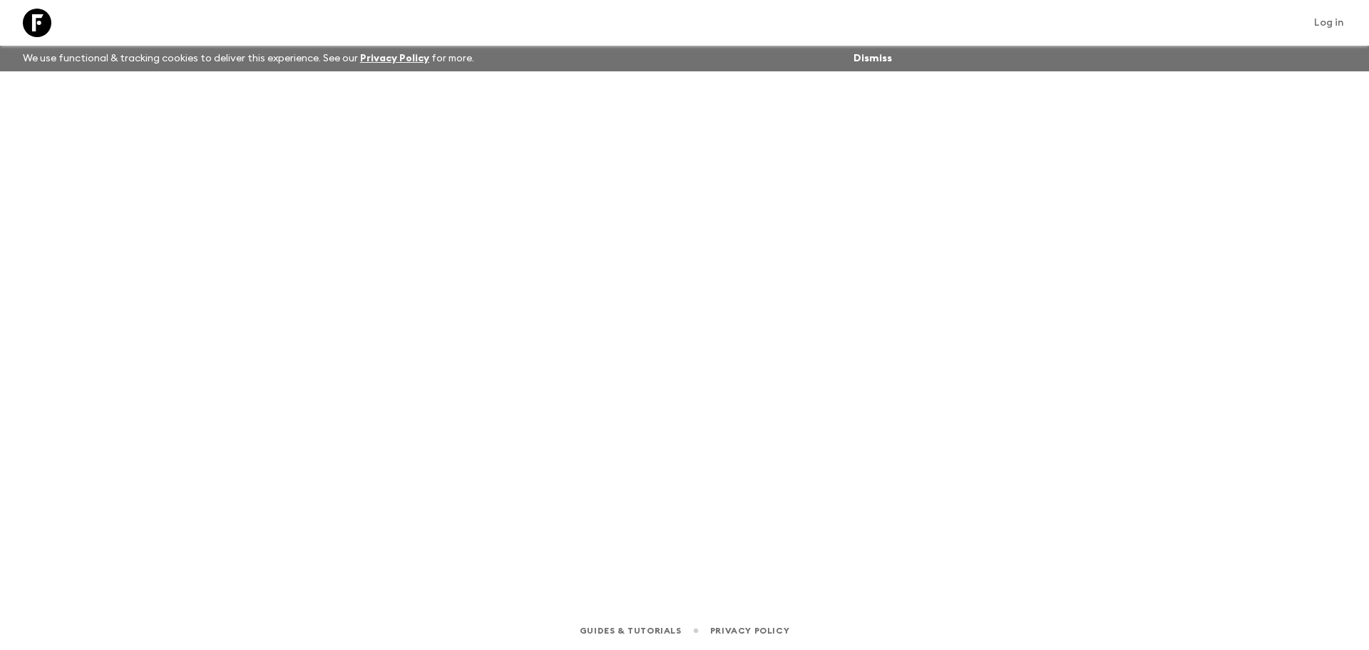  I want to click on a: Log in, so click(1329, 23).